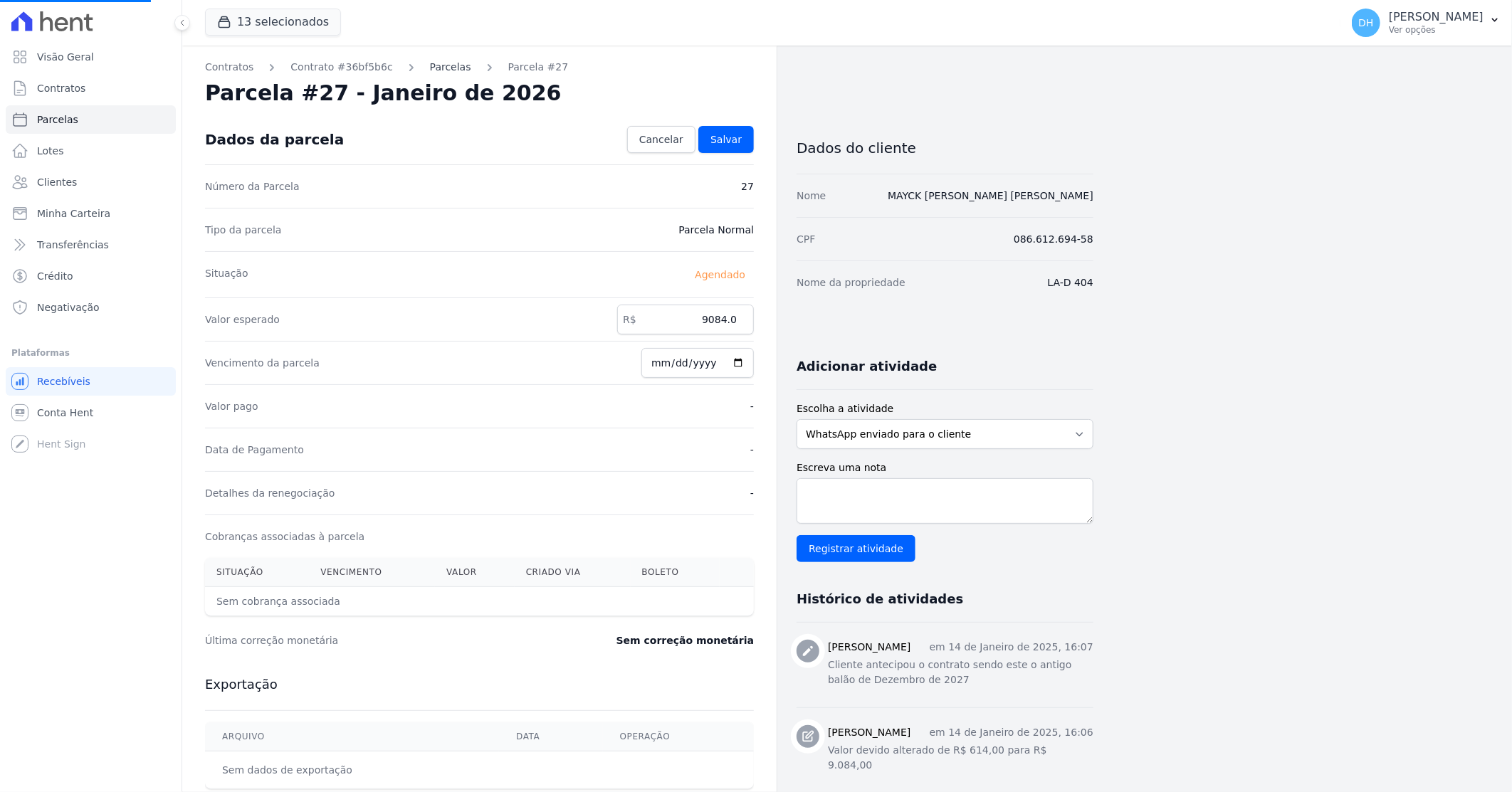  Describe the element at coordinates (91, 182) in the screenshot. I see `a: Clientes` at that location.